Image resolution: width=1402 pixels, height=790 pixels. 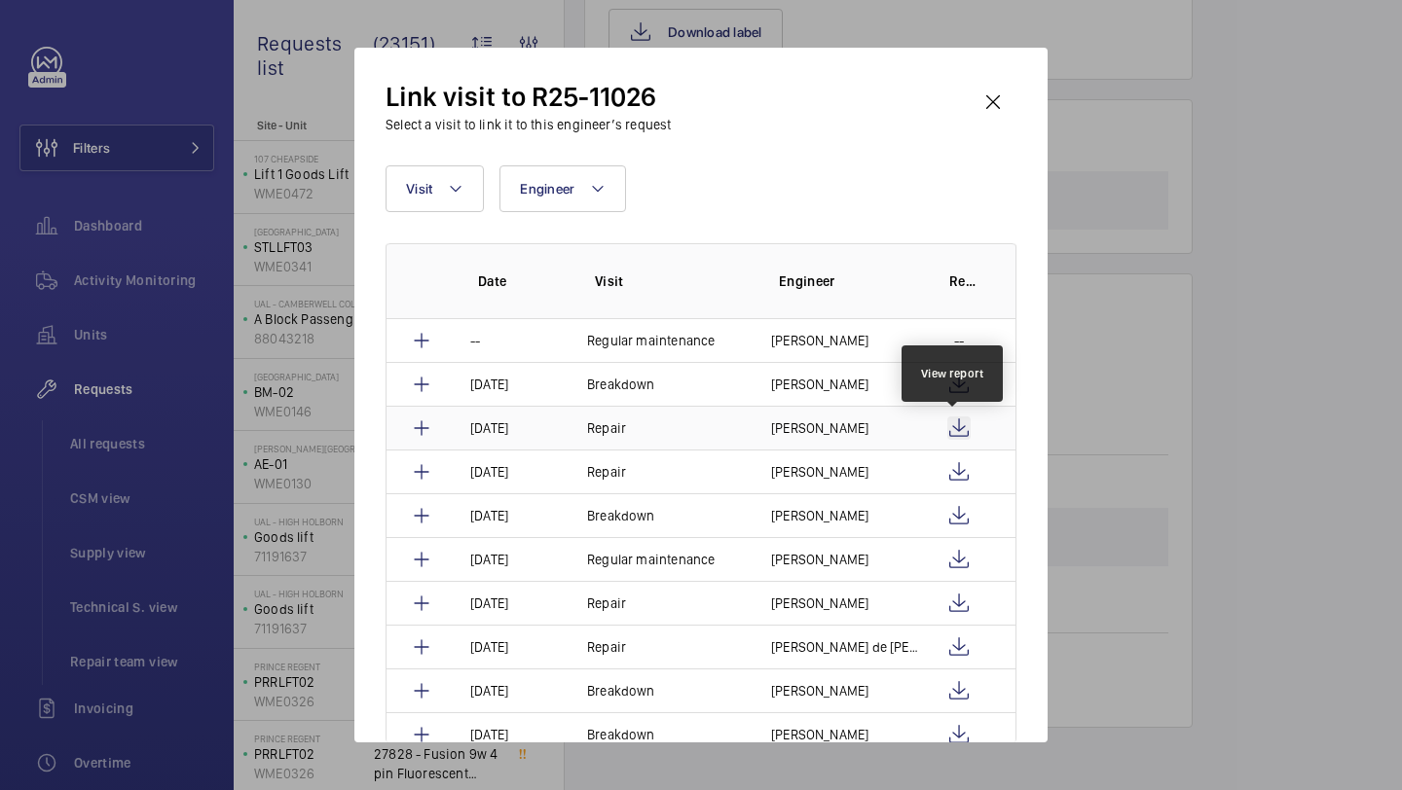 What do you see at coordinates (547, 189) in the screenshot?
I see `span: Engineer` at bounding box center [547, 189].